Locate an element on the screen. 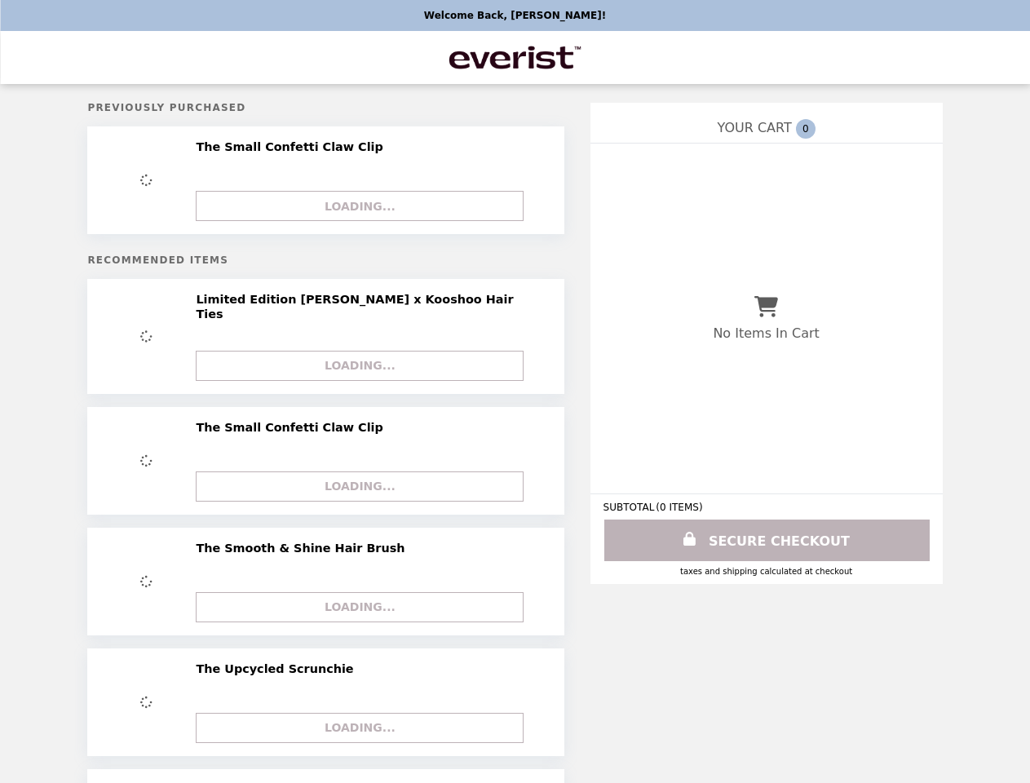 This screenshot has height=783, width=1030. h5: Recommended Items is located at coordinates (325, 260).